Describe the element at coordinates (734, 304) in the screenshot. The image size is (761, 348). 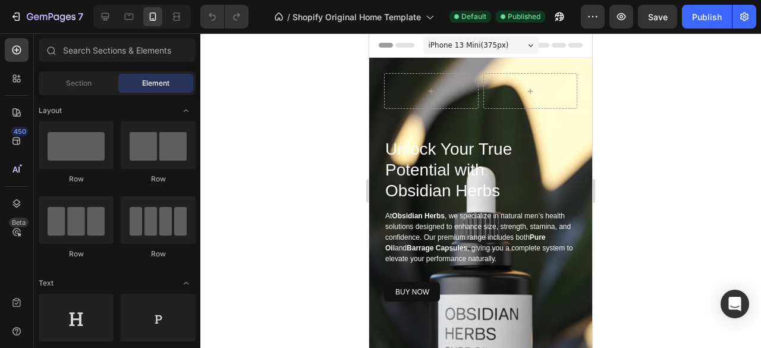
I see `div: Open Intercom Messenger` at that location.